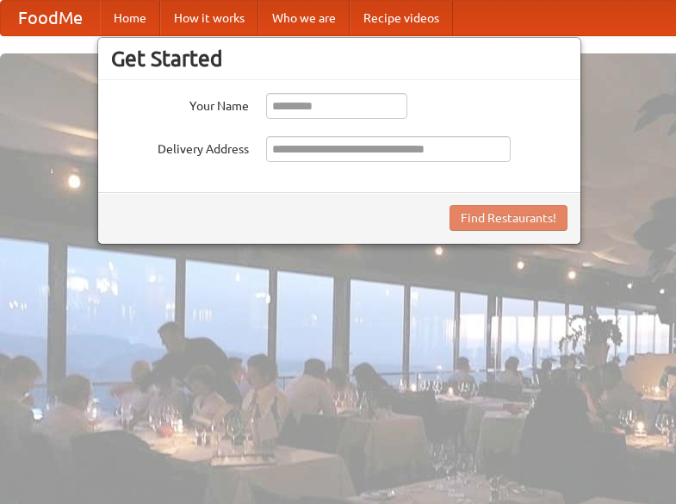 This screenshot has width=676, height=504. I want to click on label: Your Name, so click(180, 103).